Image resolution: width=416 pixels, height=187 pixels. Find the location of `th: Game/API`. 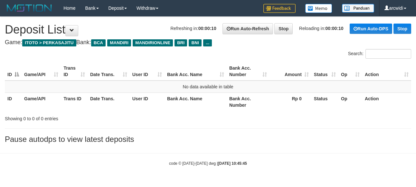

th: Game/API is located at coordinates (41, 101).